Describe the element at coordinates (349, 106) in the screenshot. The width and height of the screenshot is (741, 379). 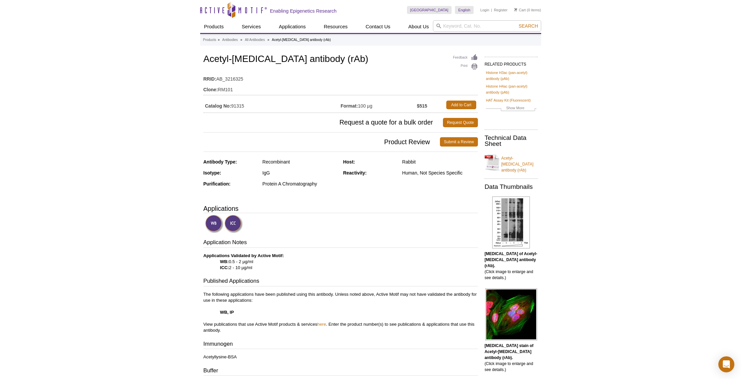
I see `strong: Format:` at that location.